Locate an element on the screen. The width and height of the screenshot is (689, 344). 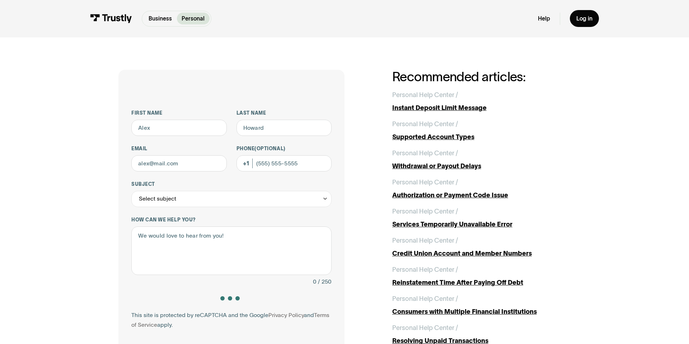
p: Personal is located at coordinates (193, 19).